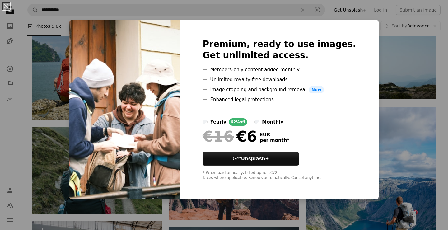 The image size is (448, 230). What do you see at coordinates (279, 99) in the screenshot?
I see `li: Enhanced legal protections` at bounding box center [279, 99].